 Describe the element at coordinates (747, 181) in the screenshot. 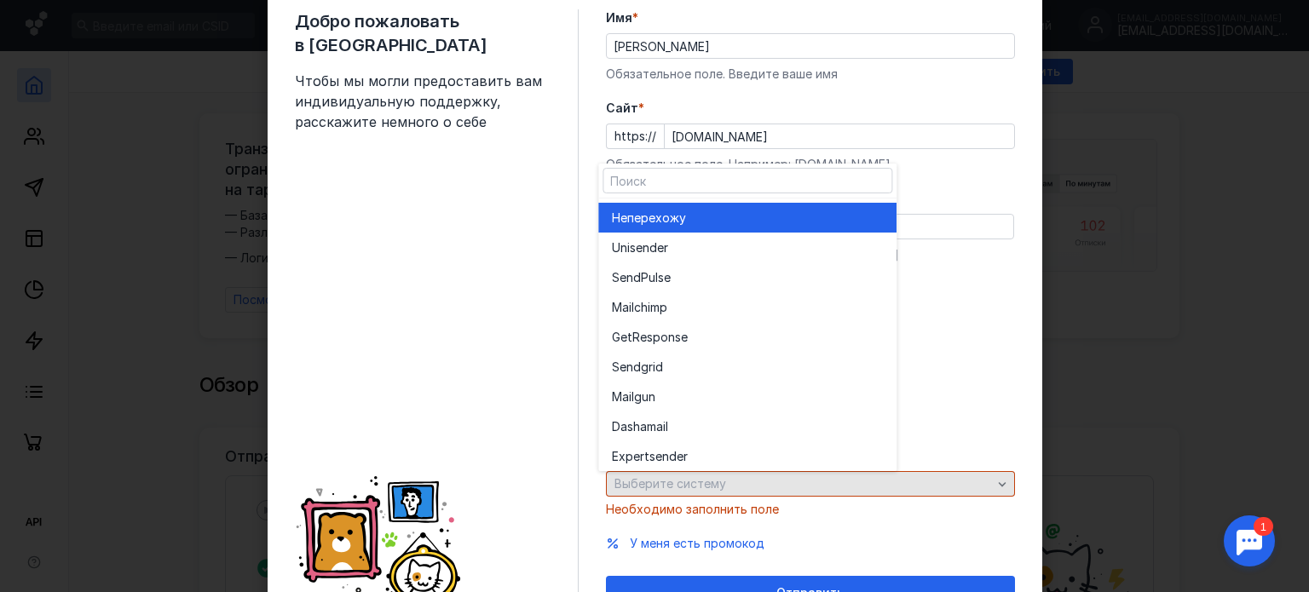

I see `input: Поиск` at that location.